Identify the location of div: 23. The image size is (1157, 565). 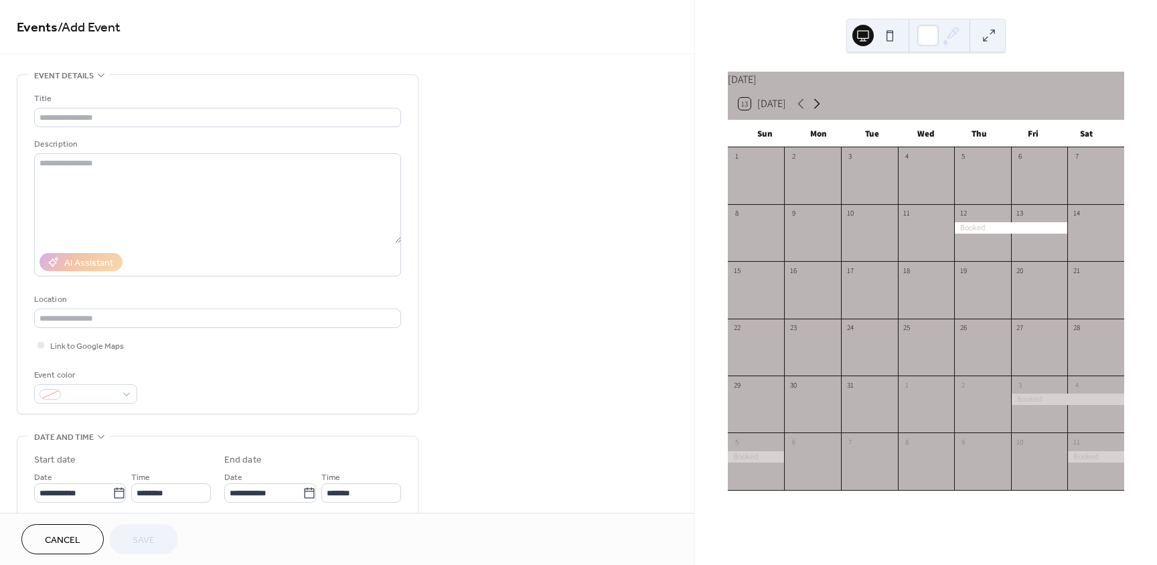
(793, 327).